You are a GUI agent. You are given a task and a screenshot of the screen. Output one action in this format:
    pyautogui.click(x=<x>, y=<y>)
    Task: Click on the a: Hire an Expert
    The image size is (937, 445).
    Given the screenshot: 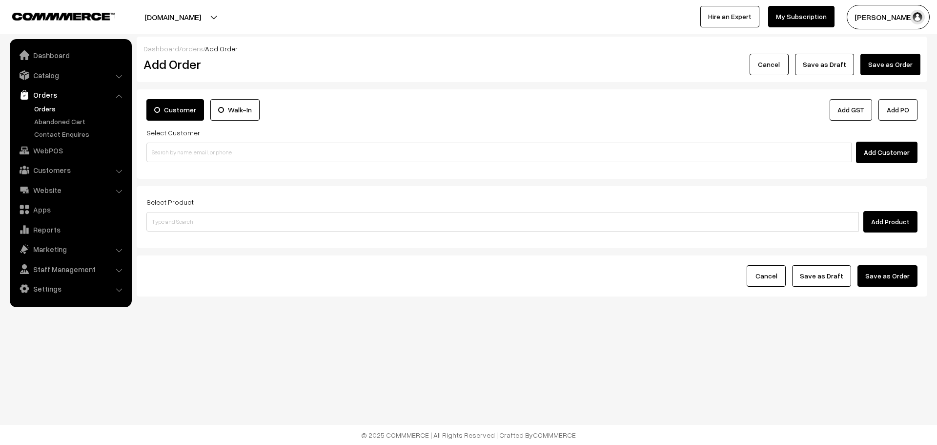 What is the action you would take?
    pyautogui.click(x=730, y=17)
    